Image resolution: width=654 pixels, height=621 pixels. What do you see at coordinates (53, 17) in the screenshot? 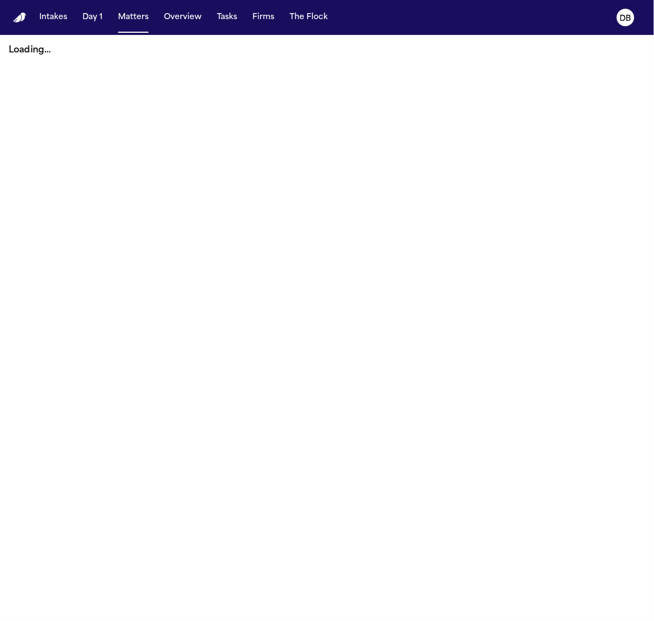
I see `button: Intakes` at bounding box center [53, 17].